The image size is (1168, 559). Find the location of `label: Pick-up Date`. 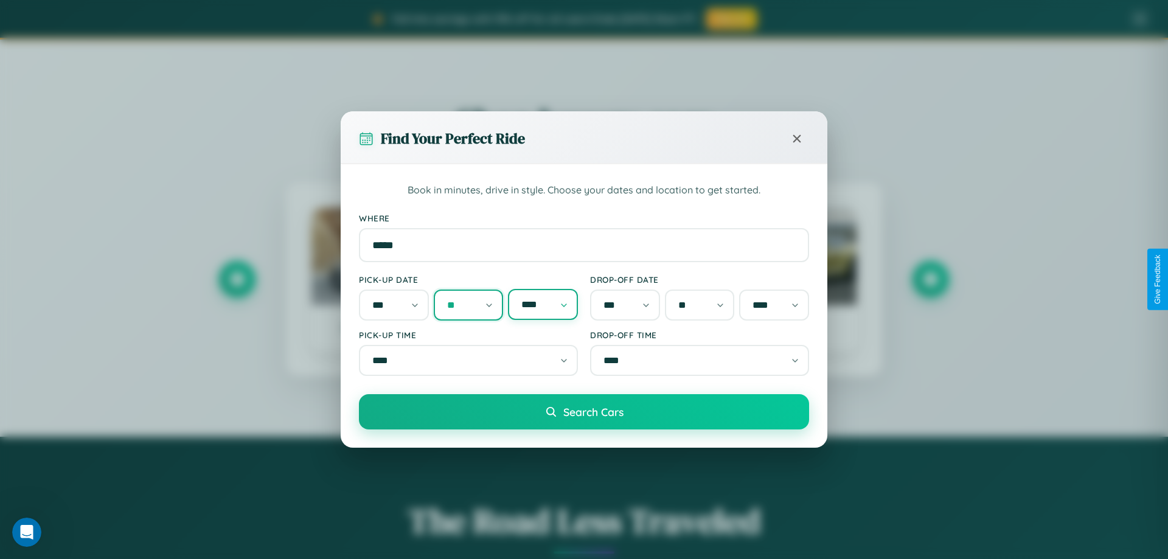

label: Pick-up Date is located at coordinates (468, 279).